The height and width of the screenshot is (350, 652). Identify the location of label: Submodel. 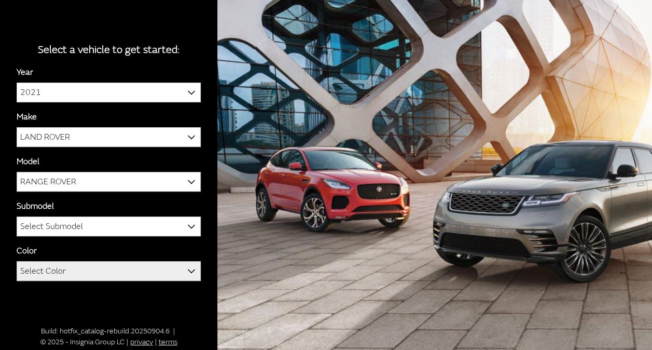
(35, 206).